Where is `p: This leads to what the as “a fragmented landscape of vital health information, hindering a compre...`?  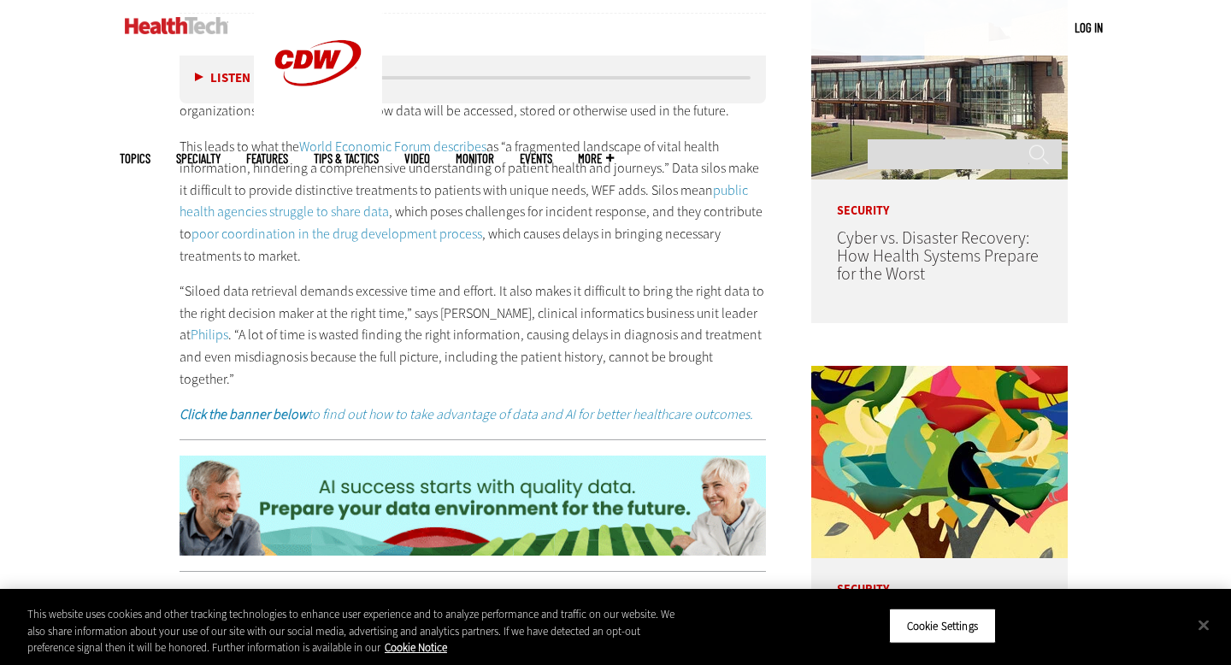 p: This leads to what the as “a fragmented landscape of vital health information, hindering a compre... is located at coordinates (473, 202).